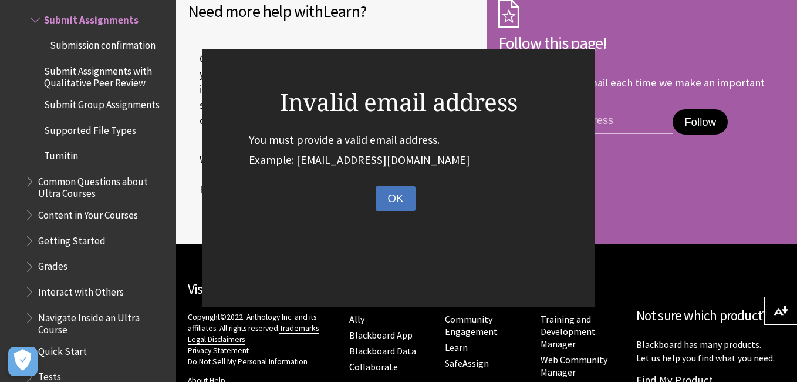 The height and width of the screenshot is (382, 797). Describe the element at coordinates (395, 198) in the screenshot. I see `button: OK` at that location.